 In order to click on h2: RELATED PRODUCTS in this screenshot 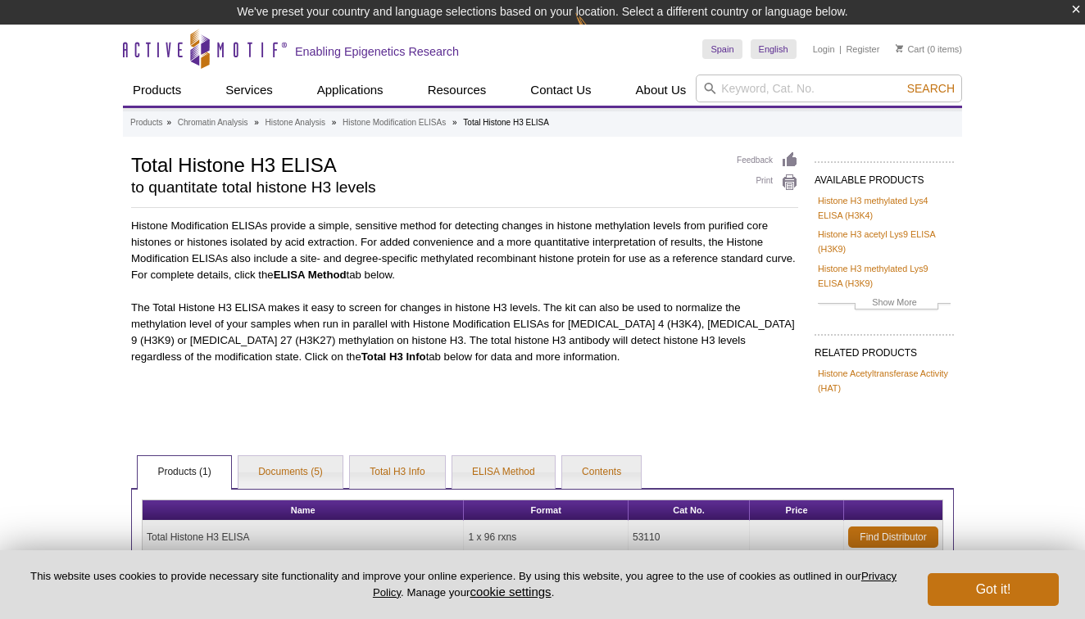, I will do `click(884, 349)`.